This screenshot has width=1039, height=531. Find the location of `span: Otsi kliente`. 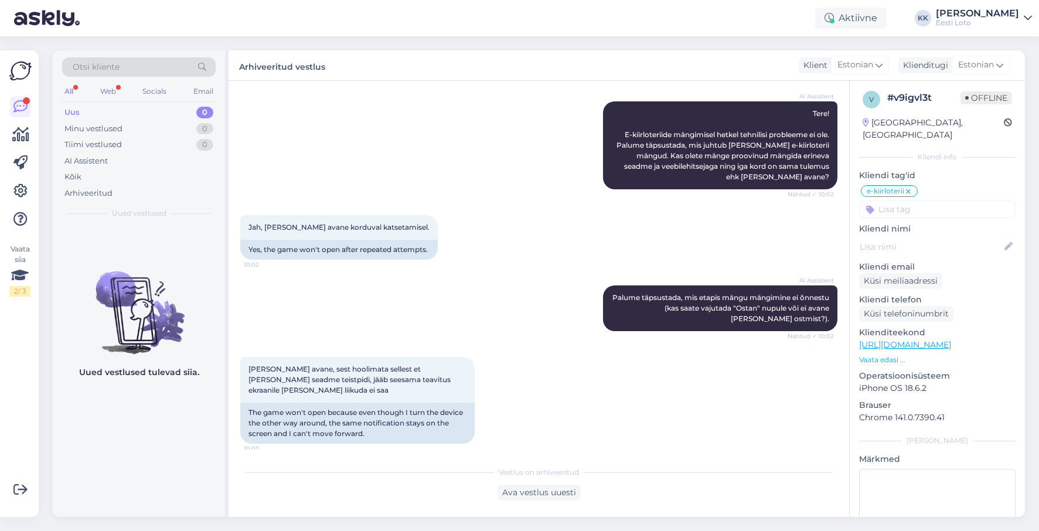

span: Otsi kliente is located at coordinates (96, 67).